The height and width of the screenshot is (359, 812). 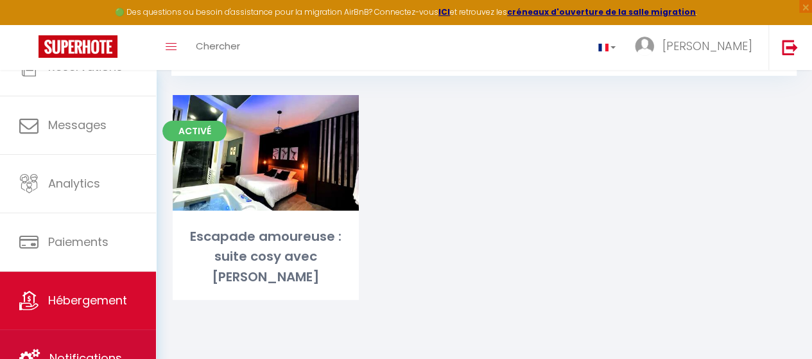 I want to click on span: Paiements, so click(x=78, y=241).